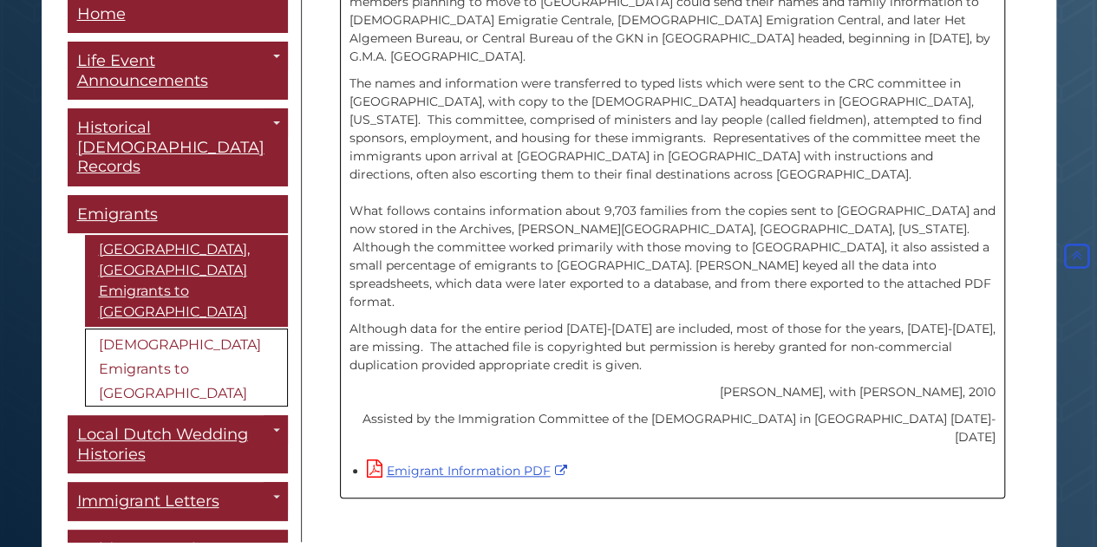 The height and width of the screenshot is (547, 1097). Describe the element at coordinates (102, 14) in the screenshot. I see `span: Home` at that location.